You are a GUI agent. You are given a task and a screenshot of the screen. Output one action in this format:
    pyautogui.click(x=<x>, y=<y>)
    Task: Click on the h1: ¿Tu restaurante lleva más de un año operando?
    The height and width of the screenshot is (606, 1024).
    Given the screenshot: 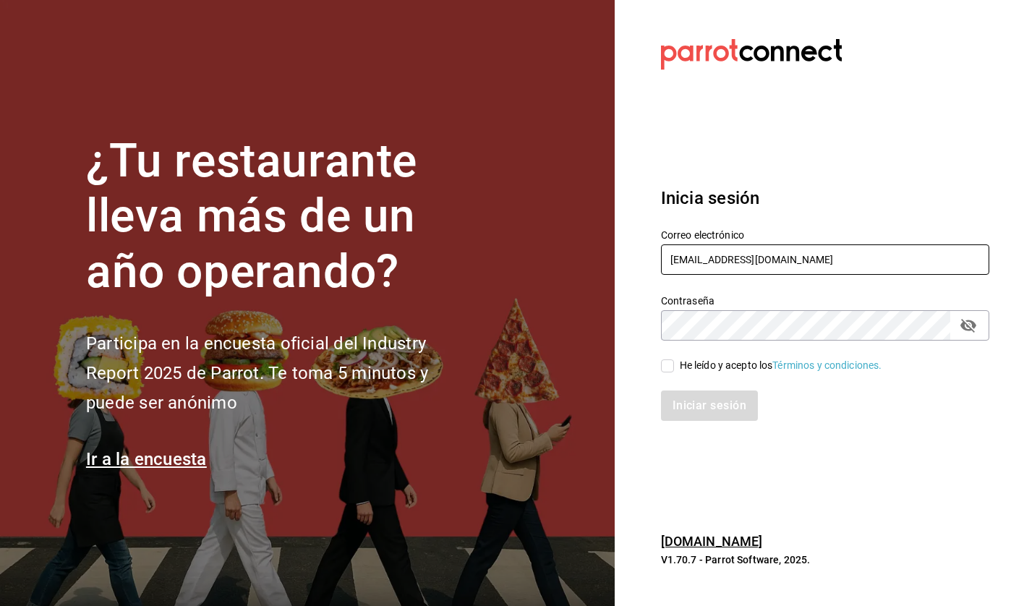 What is the action you would take?
    pyautogui.click(x=281, y=217)
    